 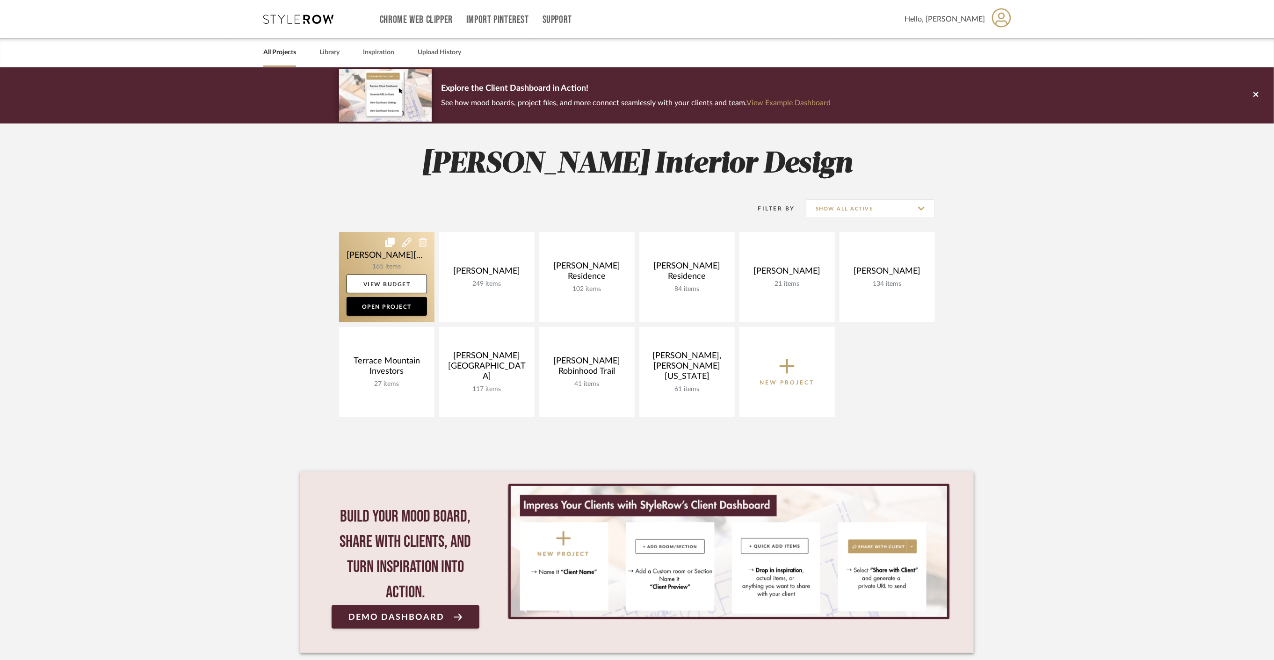 I want to click on div: 27 items, so click(x=387, y=384).